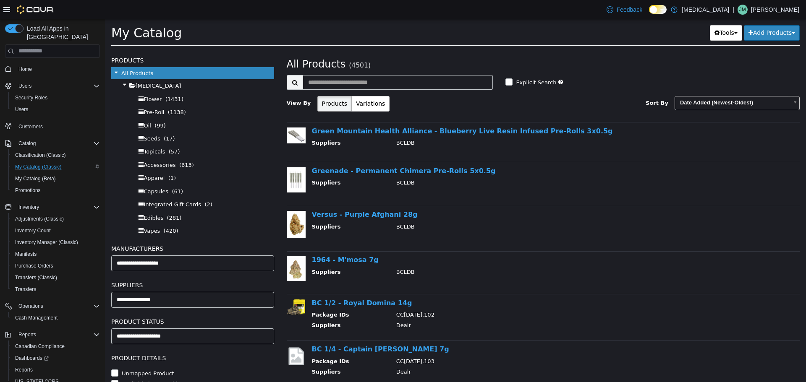  I want to click on span: My Catalog (Classic), so click(56, 167).